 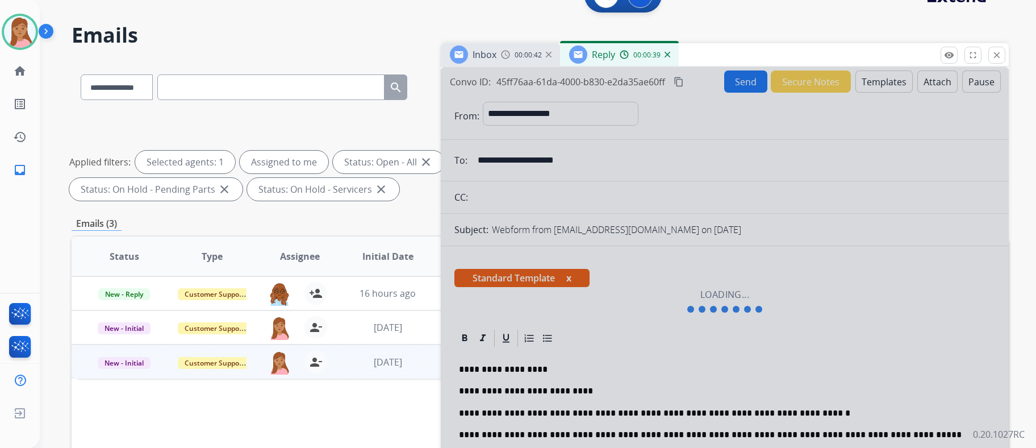 What do you see at coordinates (949, 55) in the screenshot?
I see `mat-icon: remove_red_eye` at bounding box center [949, 55].